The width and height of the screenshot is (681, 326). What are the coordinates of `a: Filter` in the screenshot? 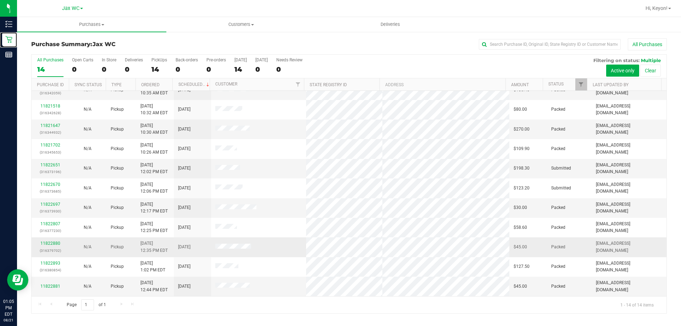 It's located at (581, 84).